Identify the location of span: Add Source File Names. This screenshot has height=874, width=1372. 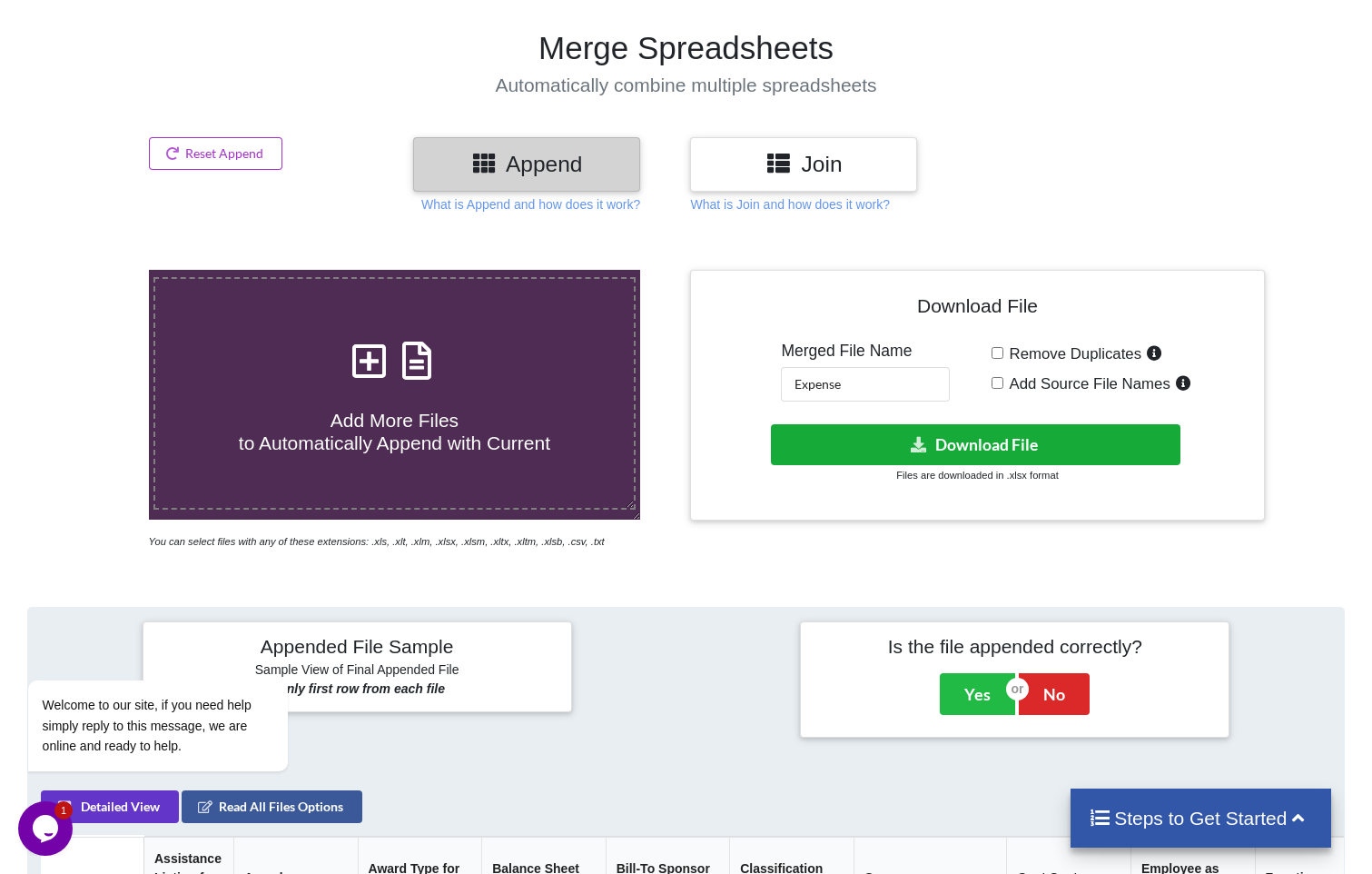
(1087, 383).